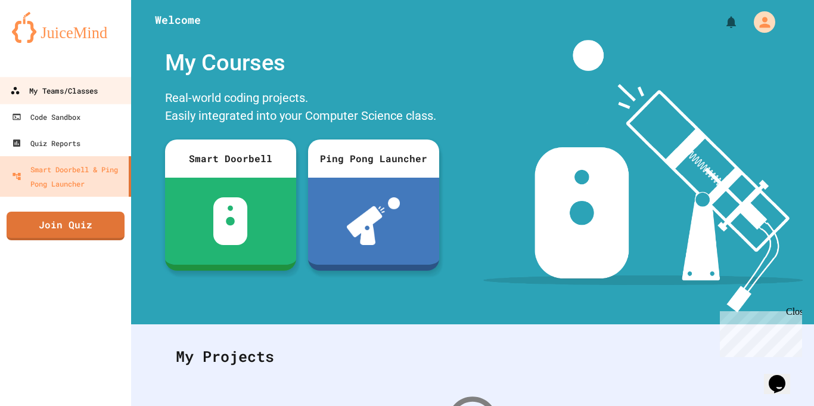 This screenshot has width=814, height=406. Describe the element at coordinates (230, 221) in the screenshot. I see `img: sdb-white.svg` at that location.